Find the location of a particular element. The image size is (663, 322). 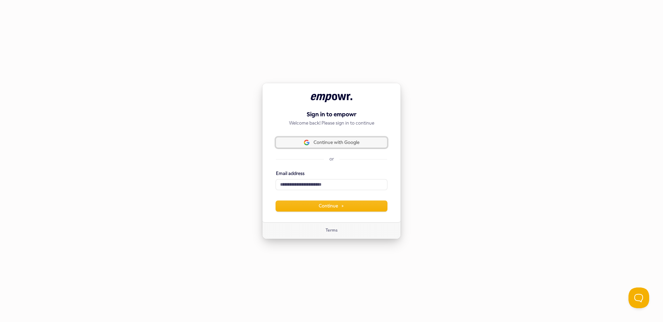

span: Continue is located at coordinates (331, 206).